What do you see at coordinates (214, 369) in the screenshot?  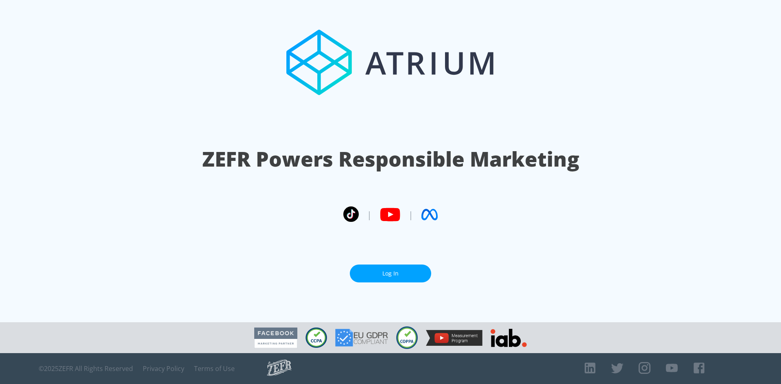 I see `a: Terms of Use` at bounding box center [214, 369].